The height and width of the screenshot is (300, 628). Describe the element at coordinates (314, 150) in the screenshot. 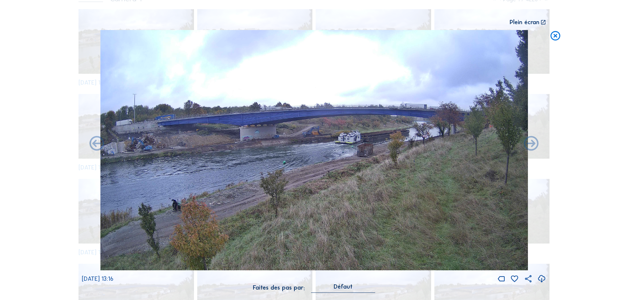

I see `img: Image` at that location.